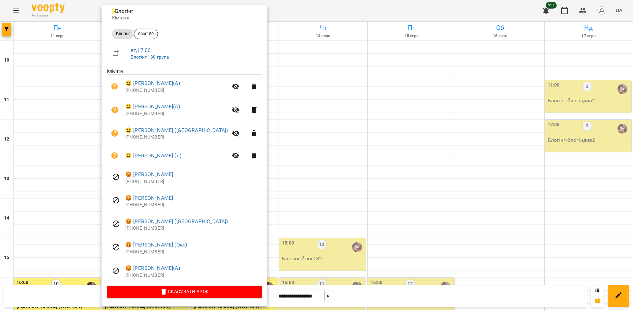 The height and width of the screenshot is (311, 633). I want to click on span: Блогінг, so click(123, 34).